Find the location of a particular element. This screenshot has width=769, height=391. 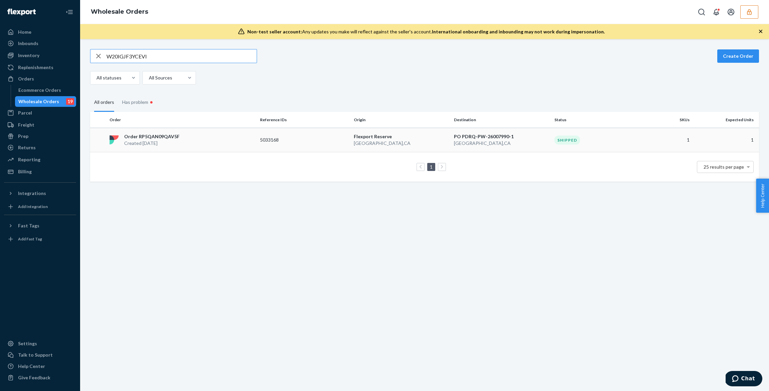

a: Parcel is located at coordinates (40, 113).